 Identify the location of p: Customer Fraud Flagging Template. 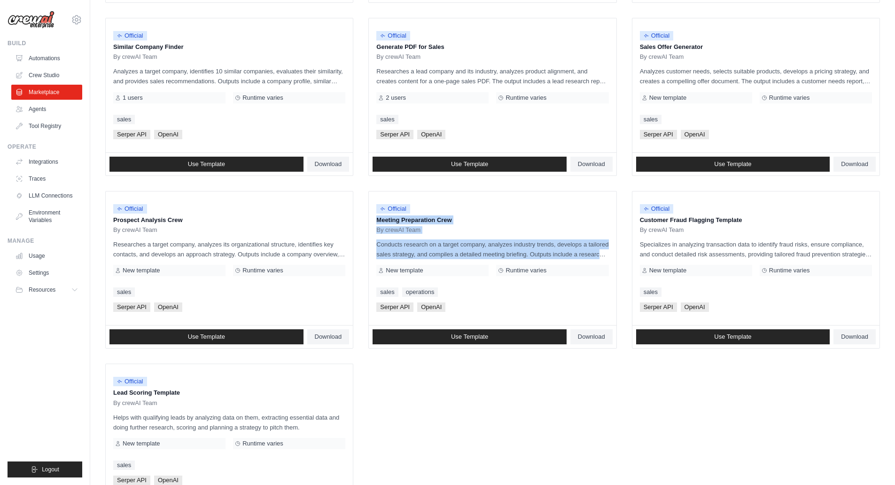
(756, 220).